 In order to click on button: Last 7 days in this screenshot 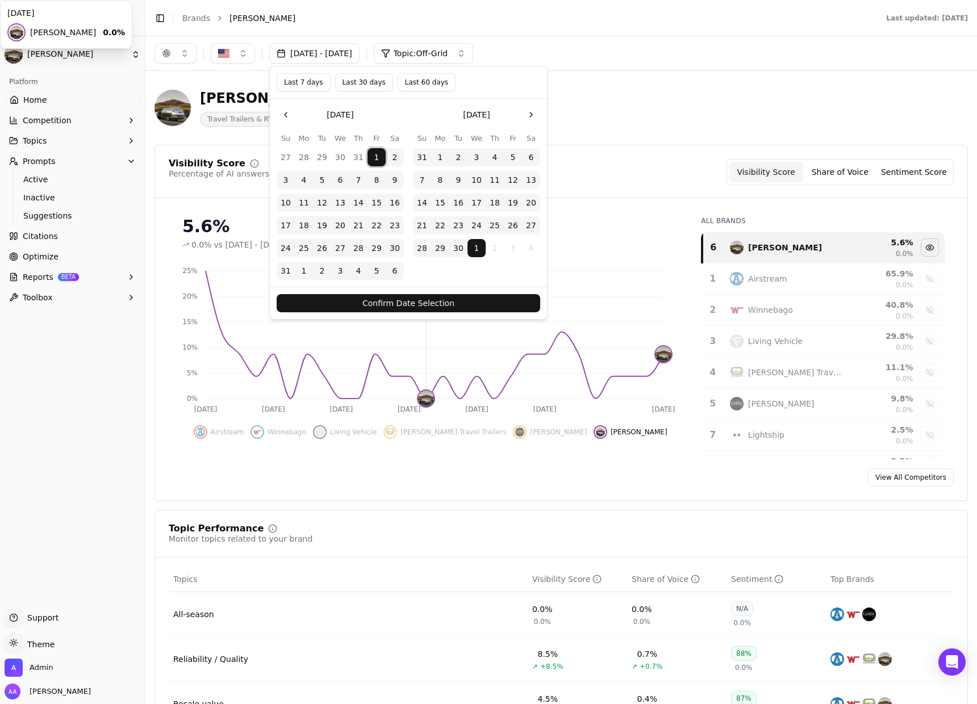, I will do `click(303, 82)`.